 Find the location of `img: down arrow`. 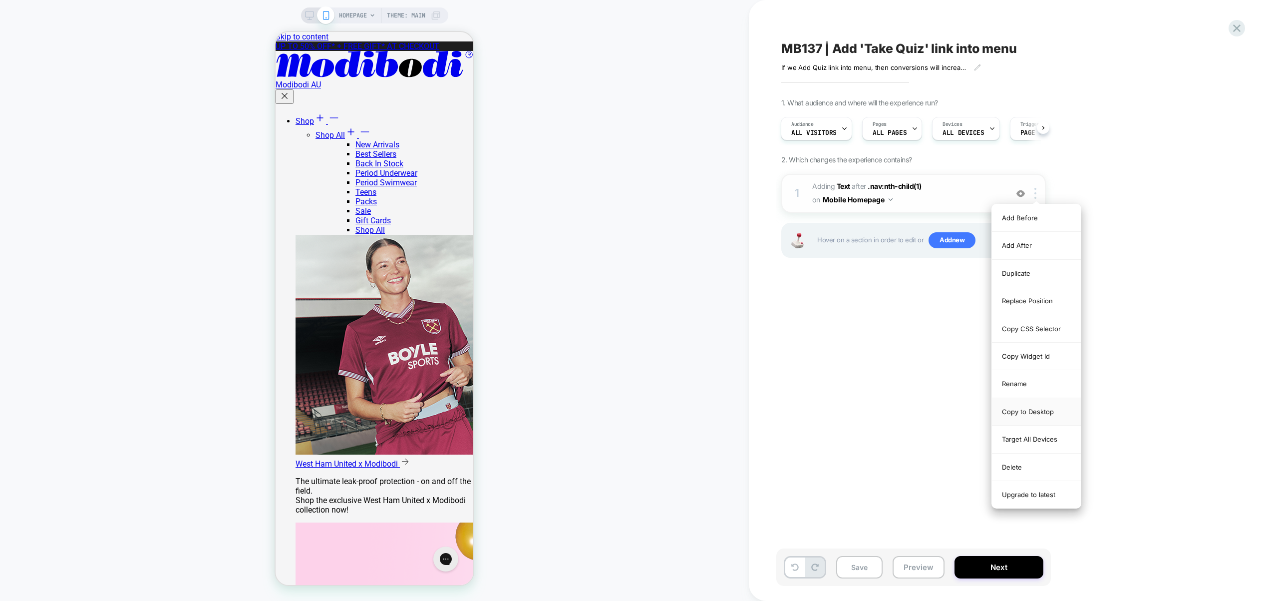

img: down arrow is located at coordinates (891, 199).